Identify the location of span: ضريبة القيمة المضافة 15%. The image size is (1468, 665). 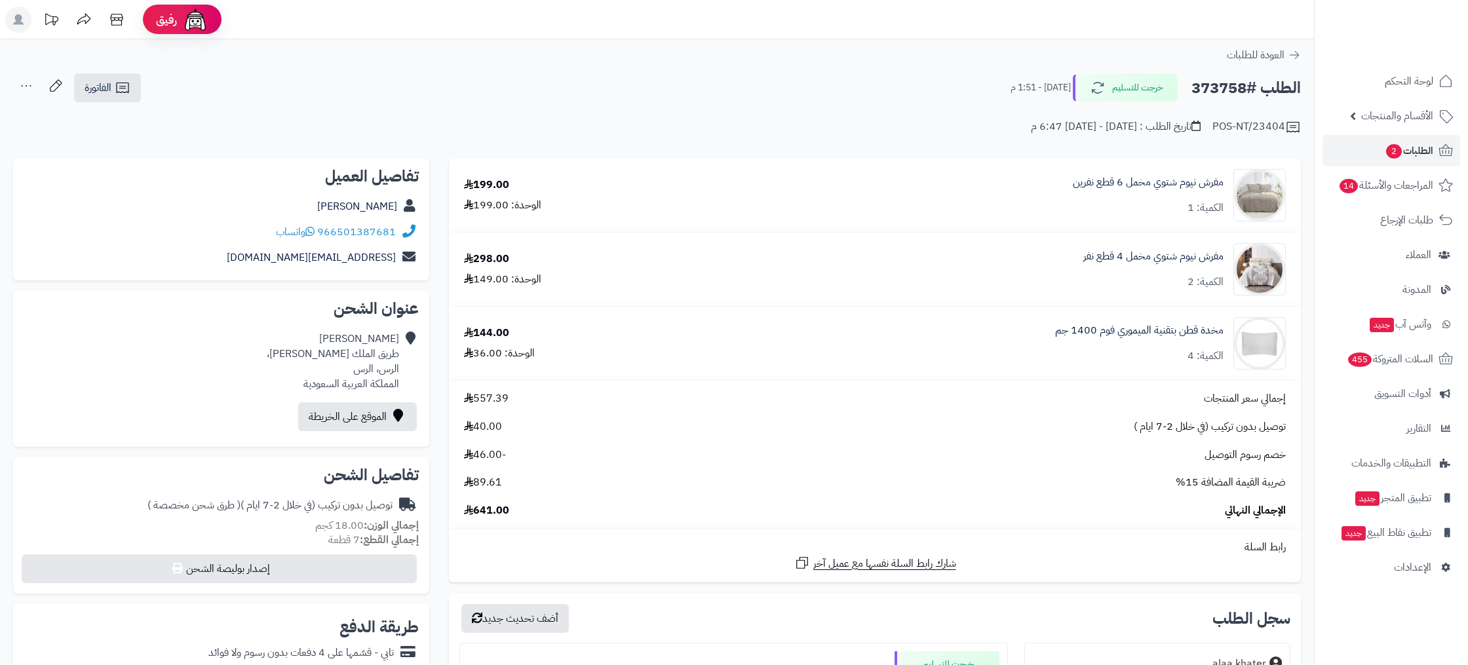
(1230, 482).